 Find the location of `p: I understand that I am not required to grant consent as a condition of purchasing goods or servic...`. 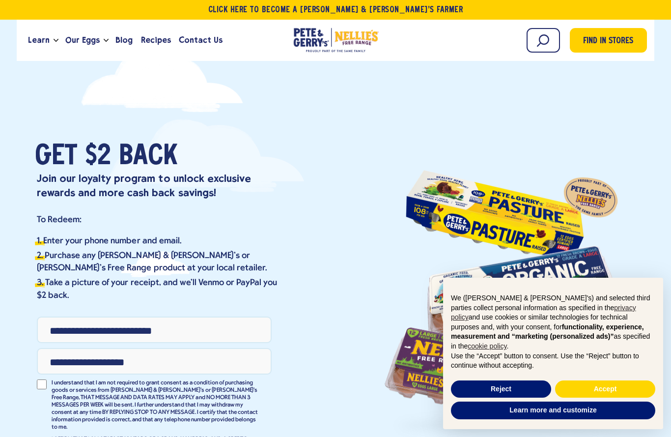

p: I understand that I am not required to grant consent as a condition of purchasing goods or servic... is located at coordinates (155, 405).